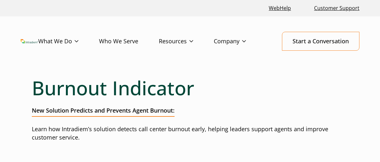 Image resolution: width=380 pixels, height=162 pixels. I want to click on a: Link to homepage of Intradiem, so click(29, 41).